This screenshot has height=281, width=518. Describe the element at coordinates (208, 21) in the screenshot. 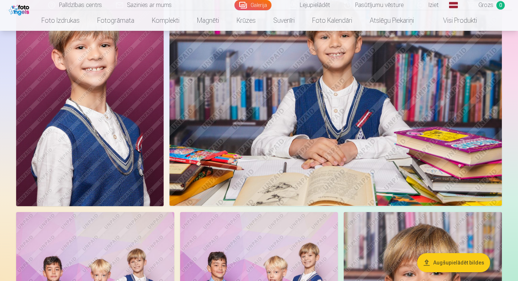

I see `a: Magnēti` at that location.